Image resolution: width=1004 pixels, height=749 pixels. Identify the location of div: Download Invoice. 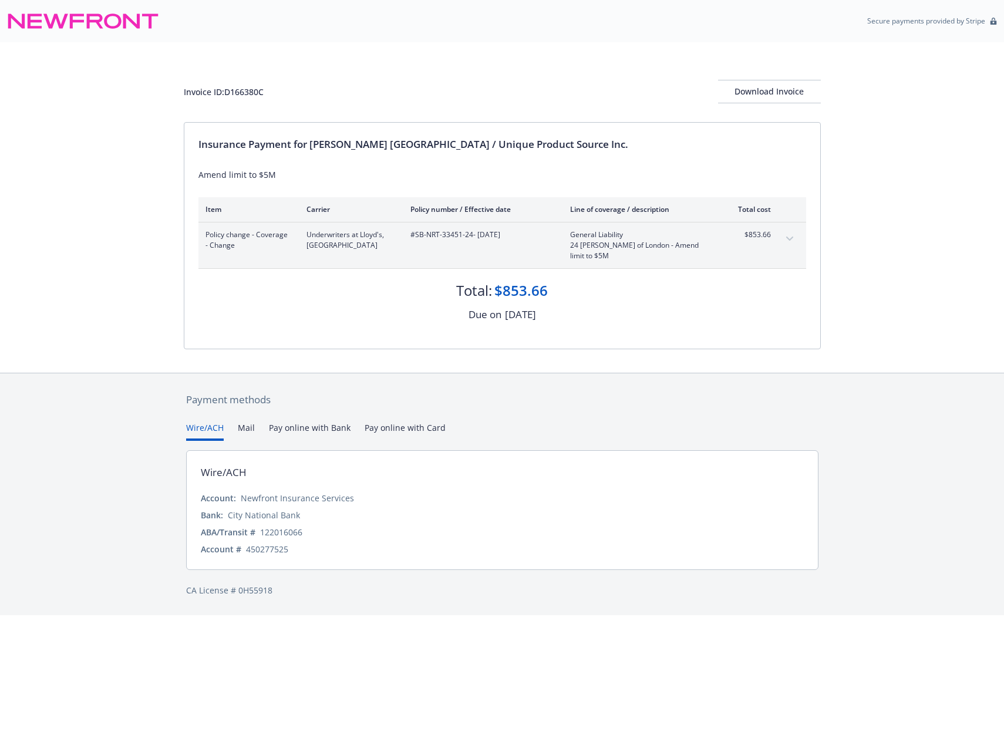
(769, 92).